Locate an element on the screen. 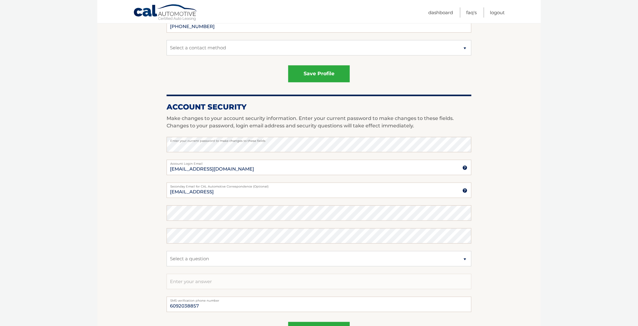  label: Seconday Email for CAL Automotive Correspondence (Optional) is located at coordinates (319, 185).